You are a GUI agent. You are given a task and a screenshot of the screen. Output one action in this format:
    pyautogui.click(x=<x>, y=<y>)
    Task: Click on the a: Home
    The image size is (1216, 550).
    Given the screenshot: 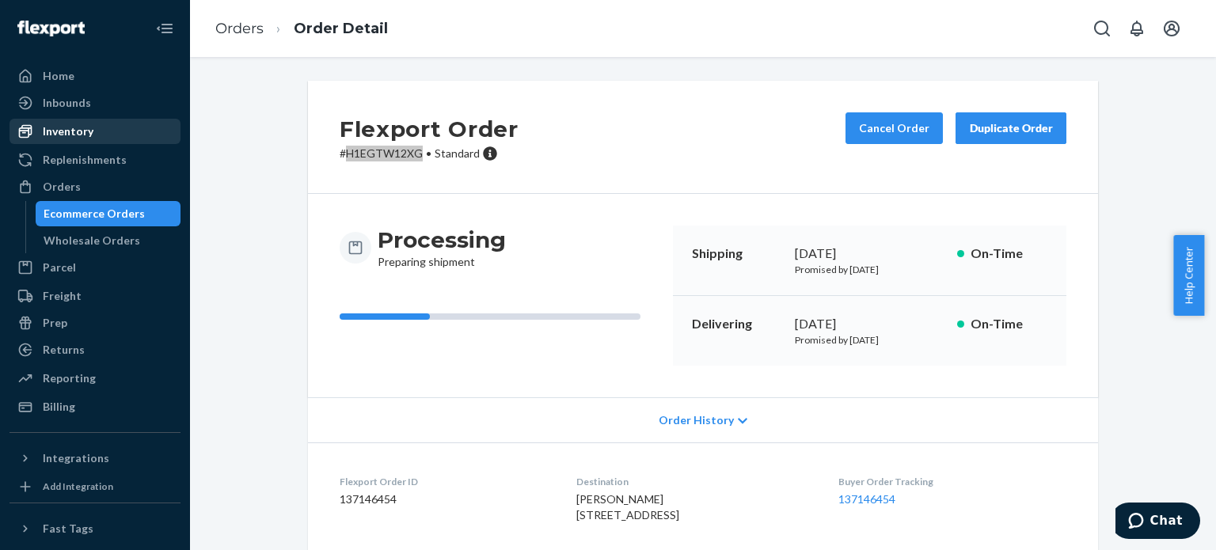 What is the action you would take?
    pyautogui.click(x=95, y=76)
    